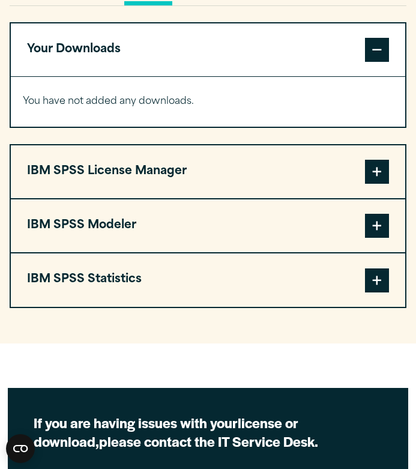 This screenshot has width=416, height=469. I want to click on button: IBM SPSS License Manager, so click(208, 172).